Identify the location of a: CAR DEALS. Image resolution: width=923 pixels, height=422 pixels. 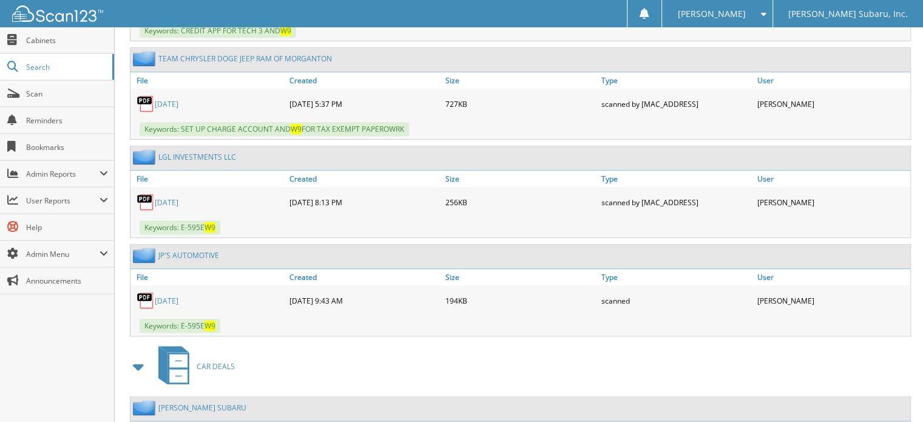
(193, 366).